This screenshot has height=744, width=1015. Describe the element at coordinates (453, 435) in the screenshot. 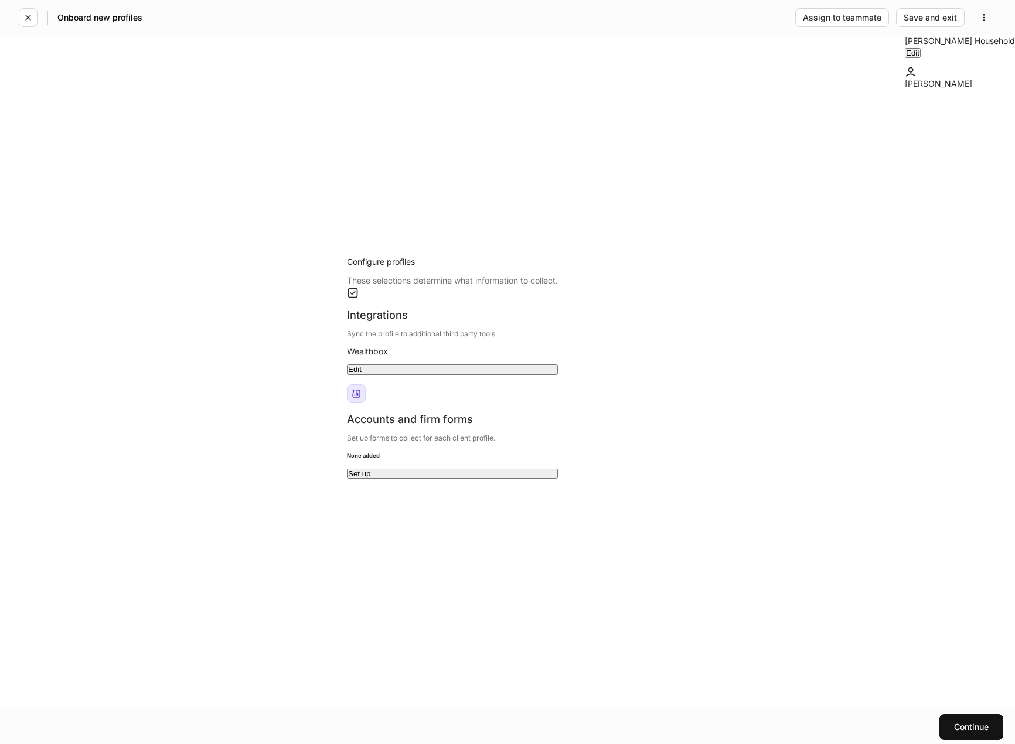

I see `div: Set up forms to collect for each client profile.` at that location.